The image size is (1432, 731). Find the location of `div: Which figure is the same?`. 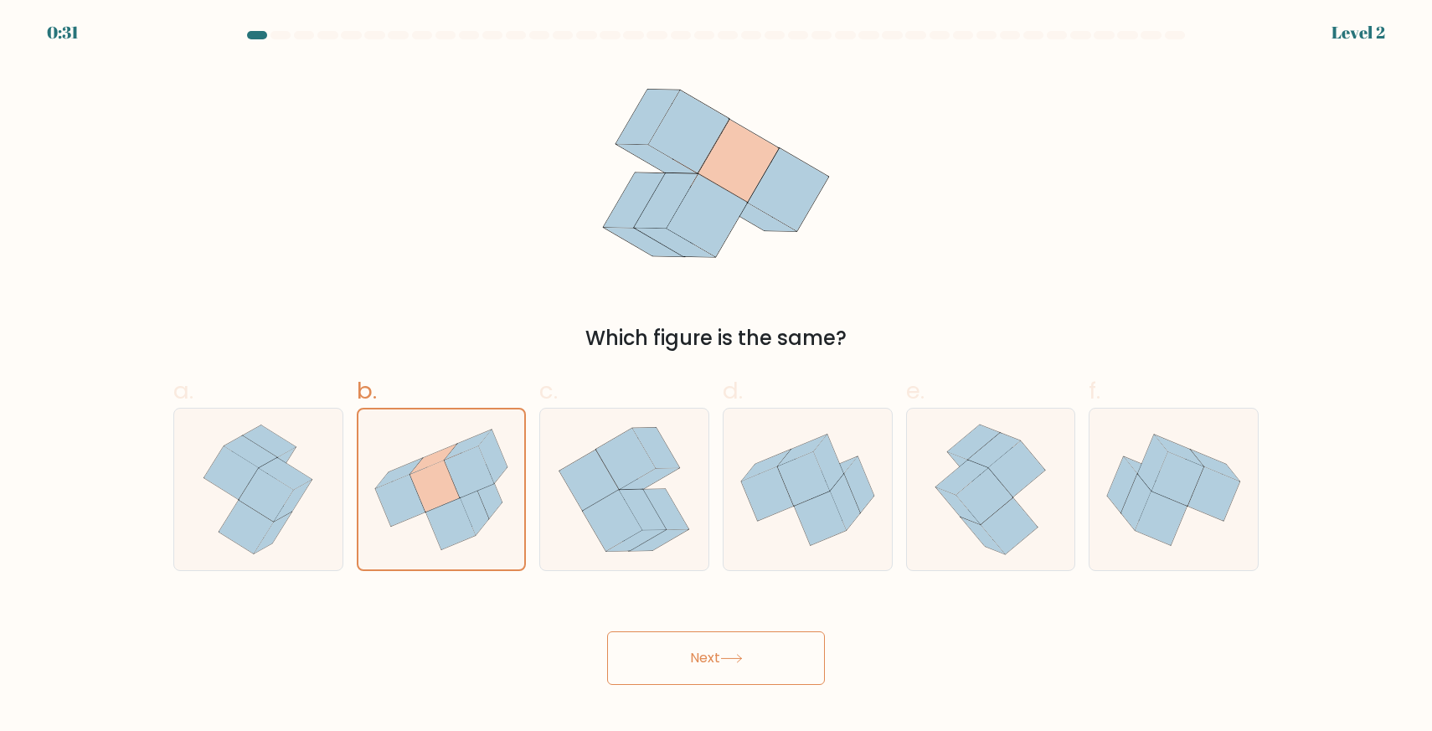

div: Which figure is the same? is located at coordinates (716, 338).